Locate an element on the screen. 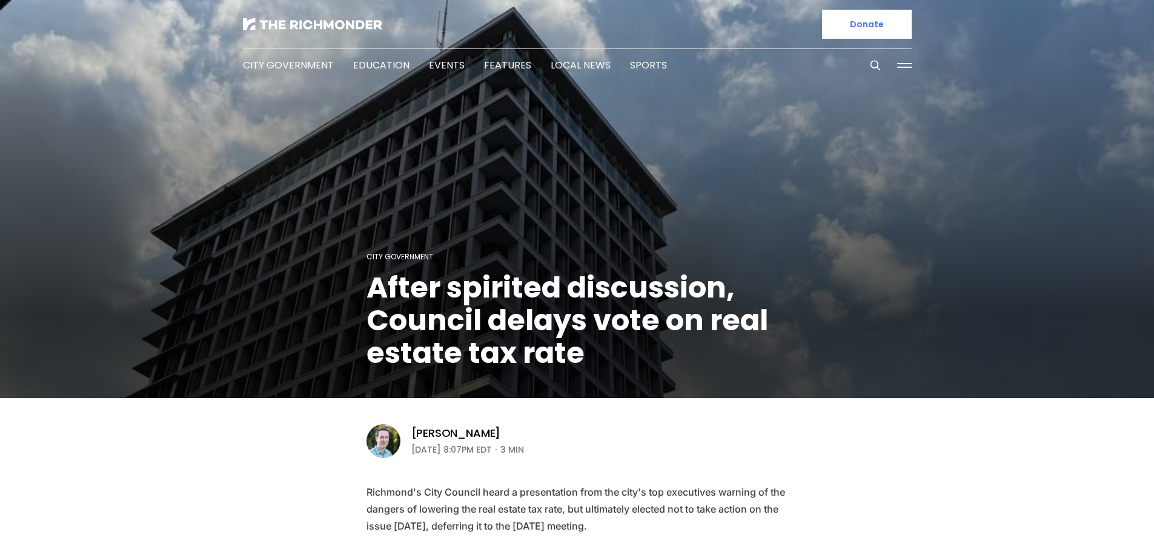 The width and height of the screenshot is (1154, 552). a: Sports is located at coordinates (648, 65).